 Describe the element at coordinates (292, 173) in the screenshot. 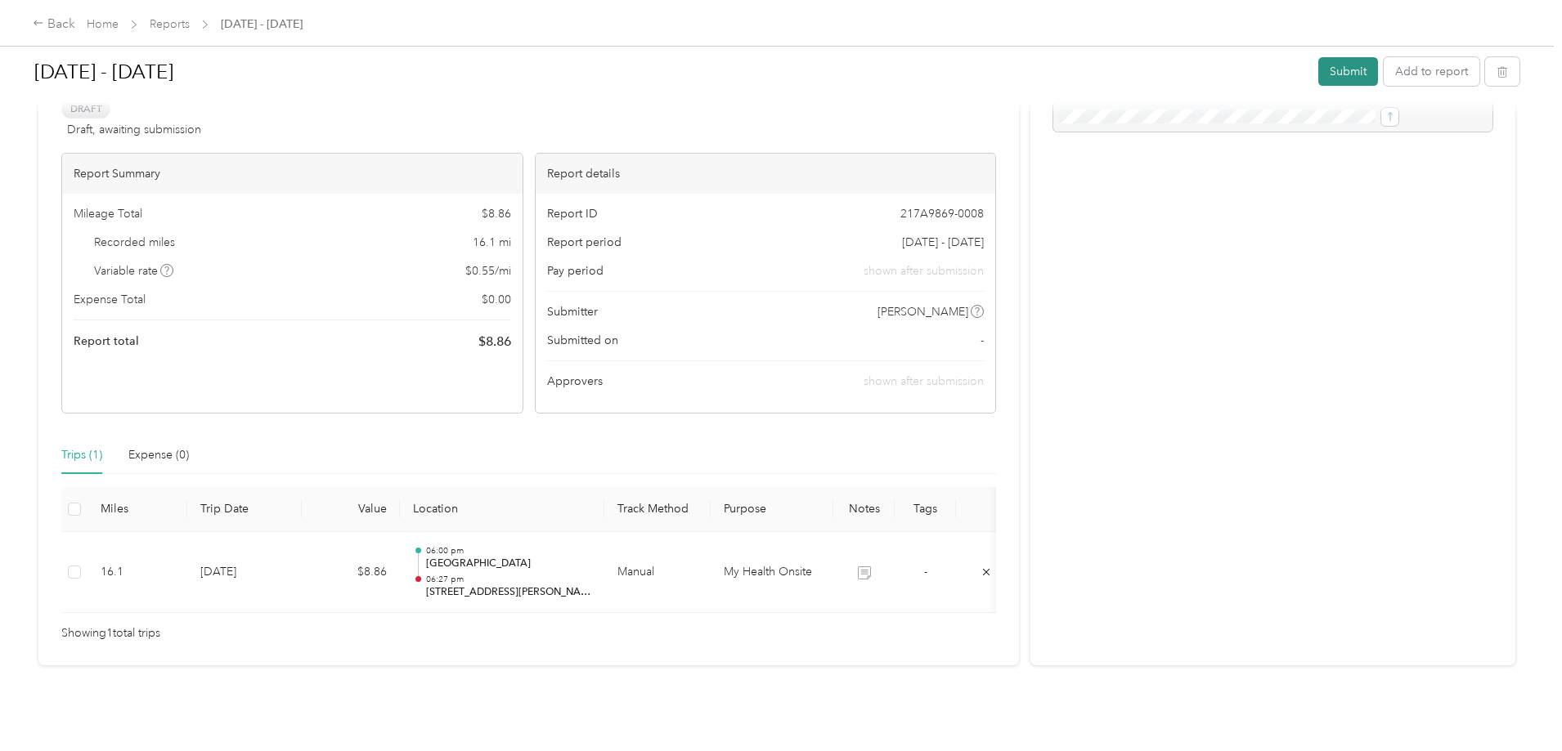

I see `div: Report Summary` at that location.